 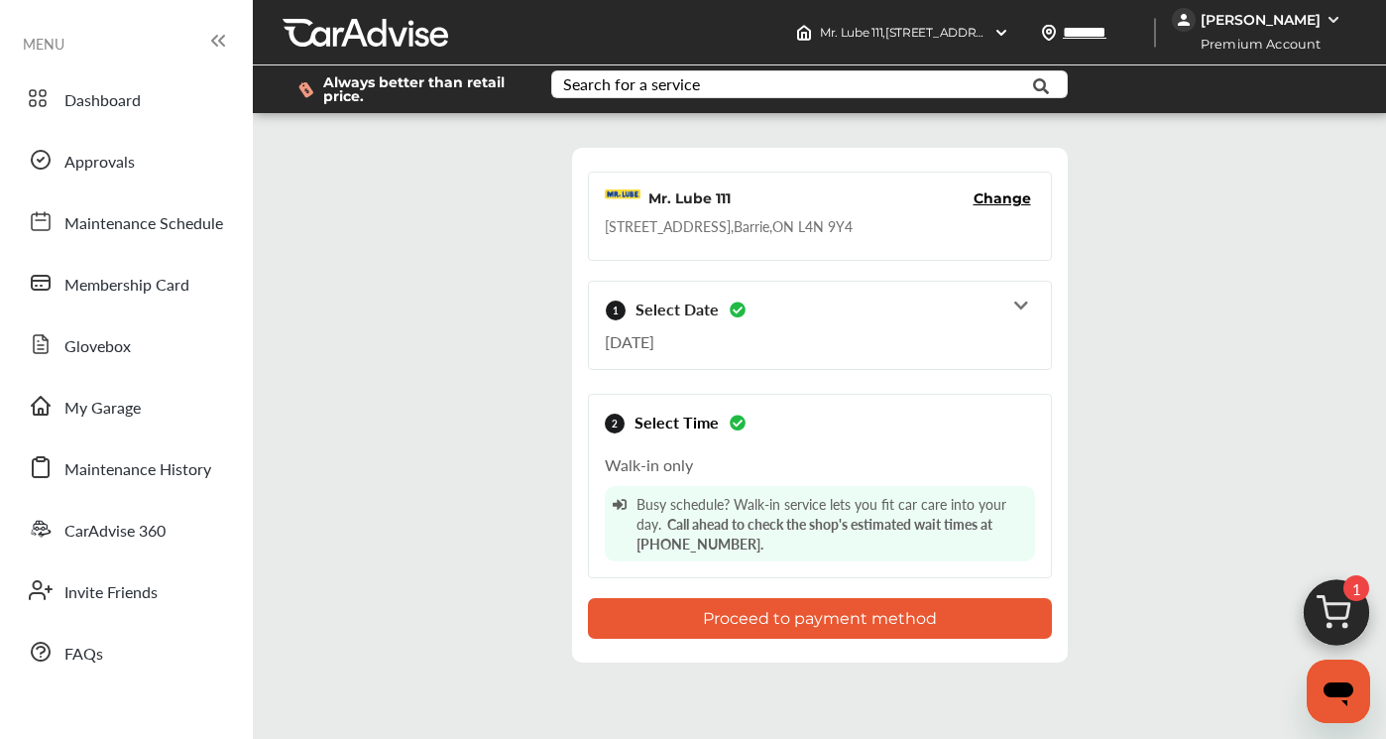 What do you see at coordinates (125, 283) in the screenshot?
I see `a: Membership Card` at bounding box center [125, 283].